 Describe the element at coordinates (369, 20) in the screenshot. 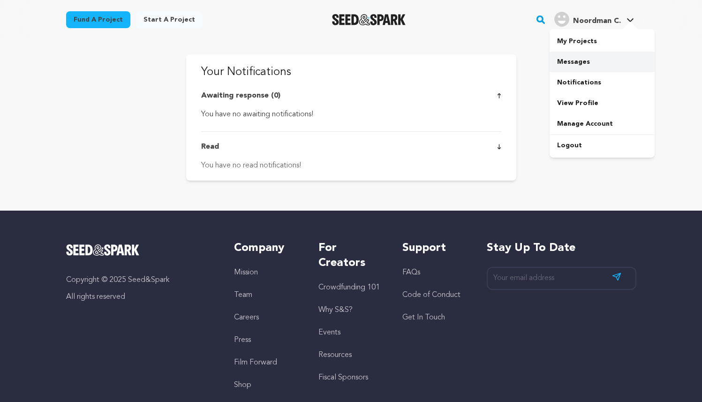

I see `img: Seed&Spark Logo Dark Mode` at that location.